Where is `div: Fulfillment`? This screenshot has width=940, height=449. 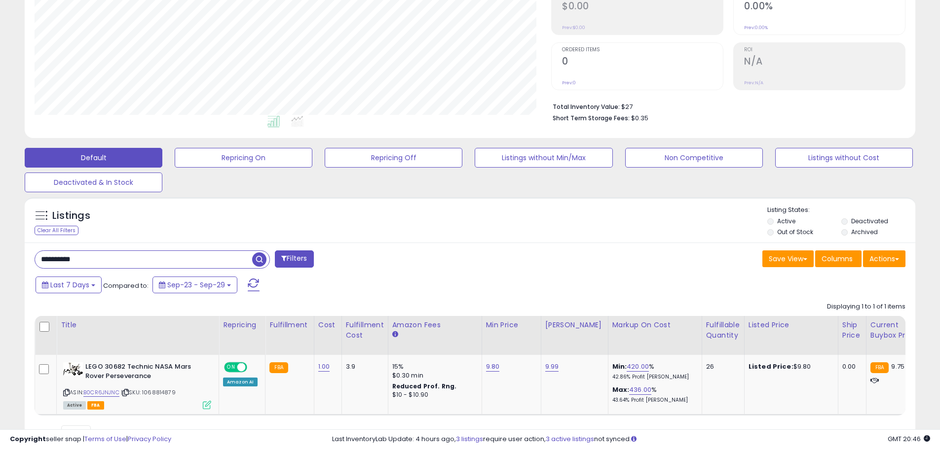 div: Fulfillment is located at coordinates (289, 325).